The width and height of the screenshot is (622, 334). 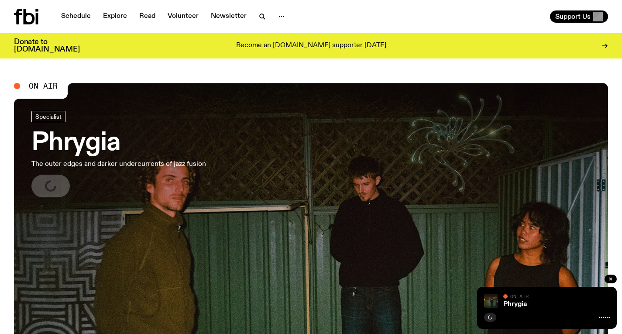 What do you see at coordinates (229, 17) in the screenshot?
I see `a: Newsletter` at bounding box center [229, 17].